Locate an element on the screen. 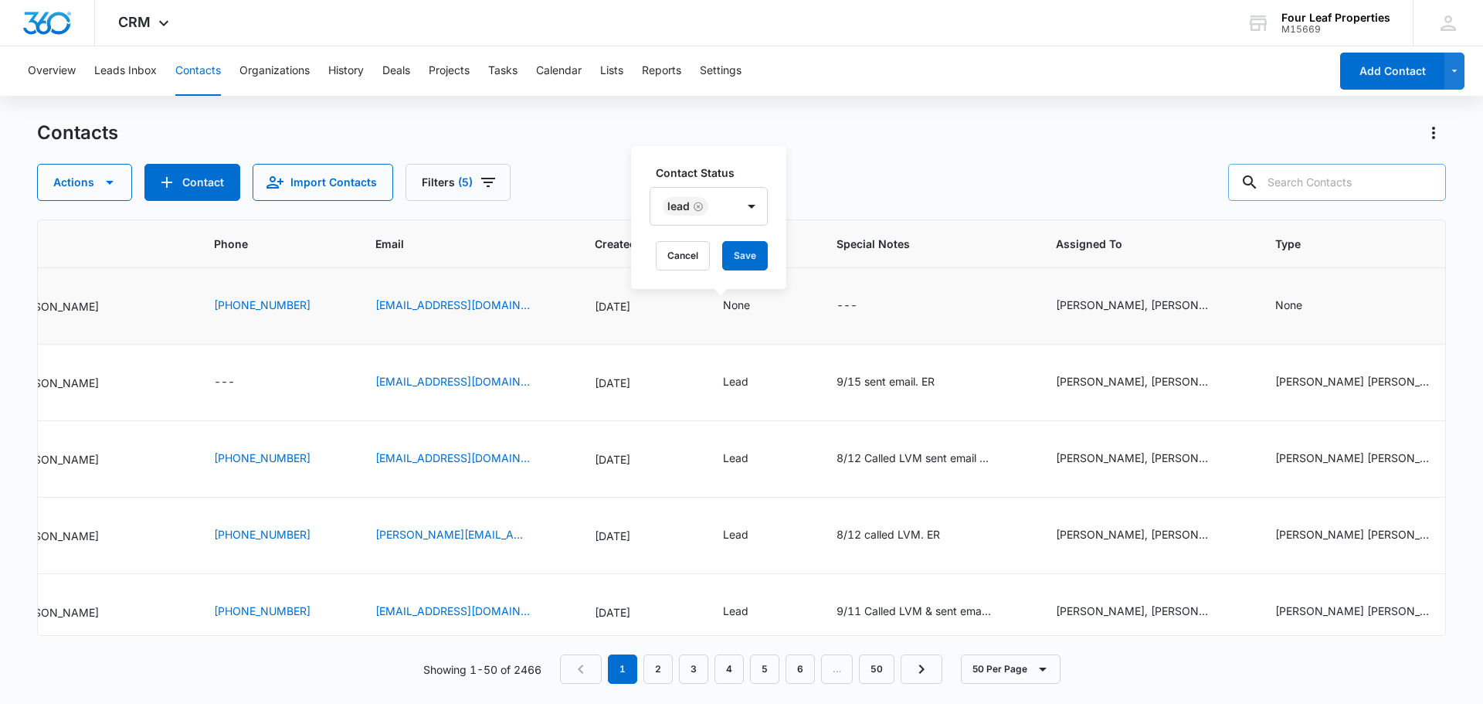  div: account name is located at coordinates (1336, 18).